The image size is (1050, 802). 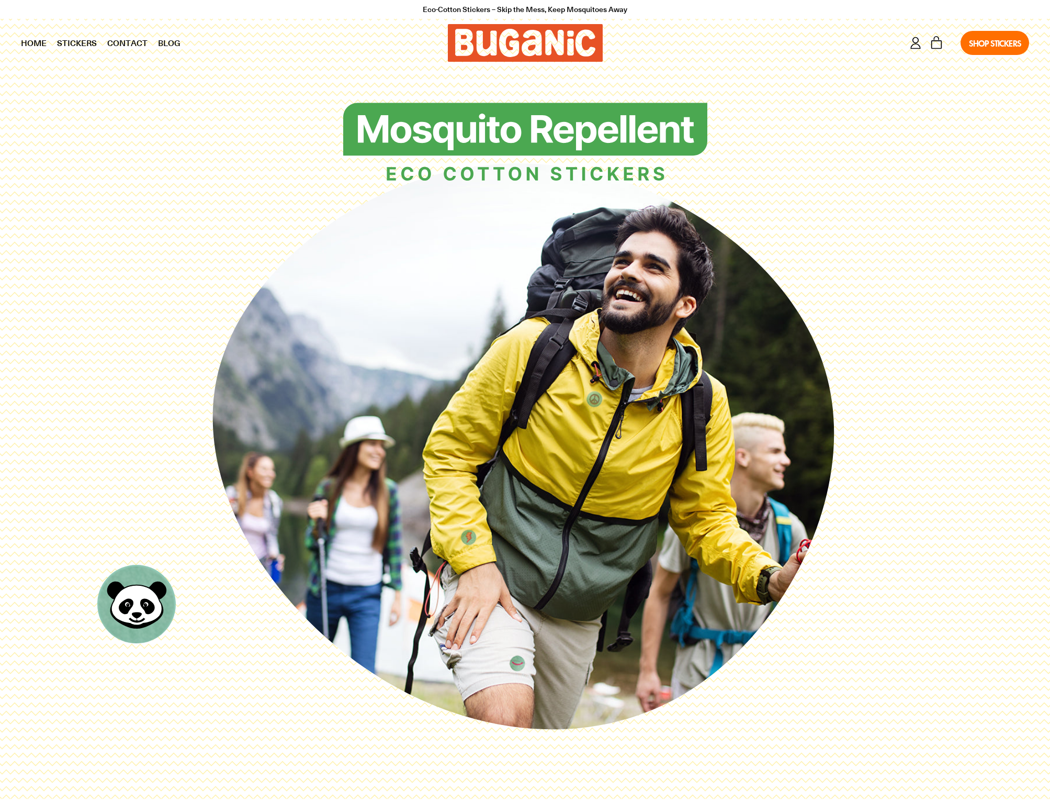 I want to click on a: Shop Stickers, so click(x=995, y=43).